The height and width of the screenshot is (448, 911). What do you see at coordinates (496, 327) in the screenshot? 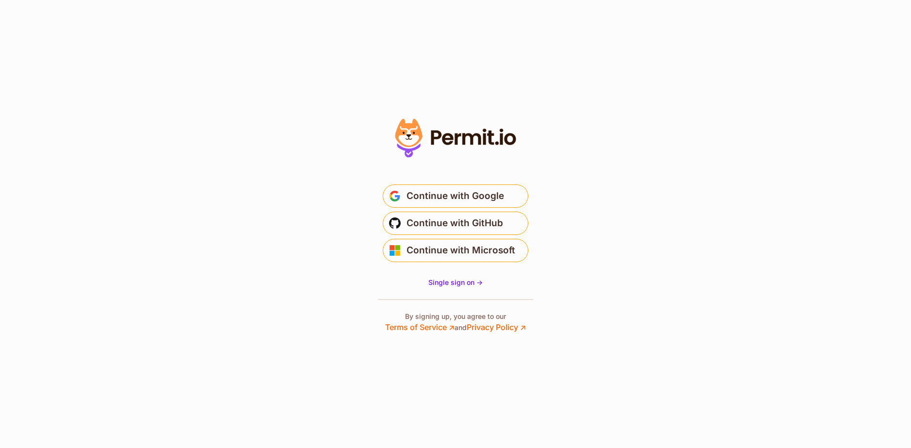
I see `a: Privacy Policy ↗` at bounding box center [496, 327].